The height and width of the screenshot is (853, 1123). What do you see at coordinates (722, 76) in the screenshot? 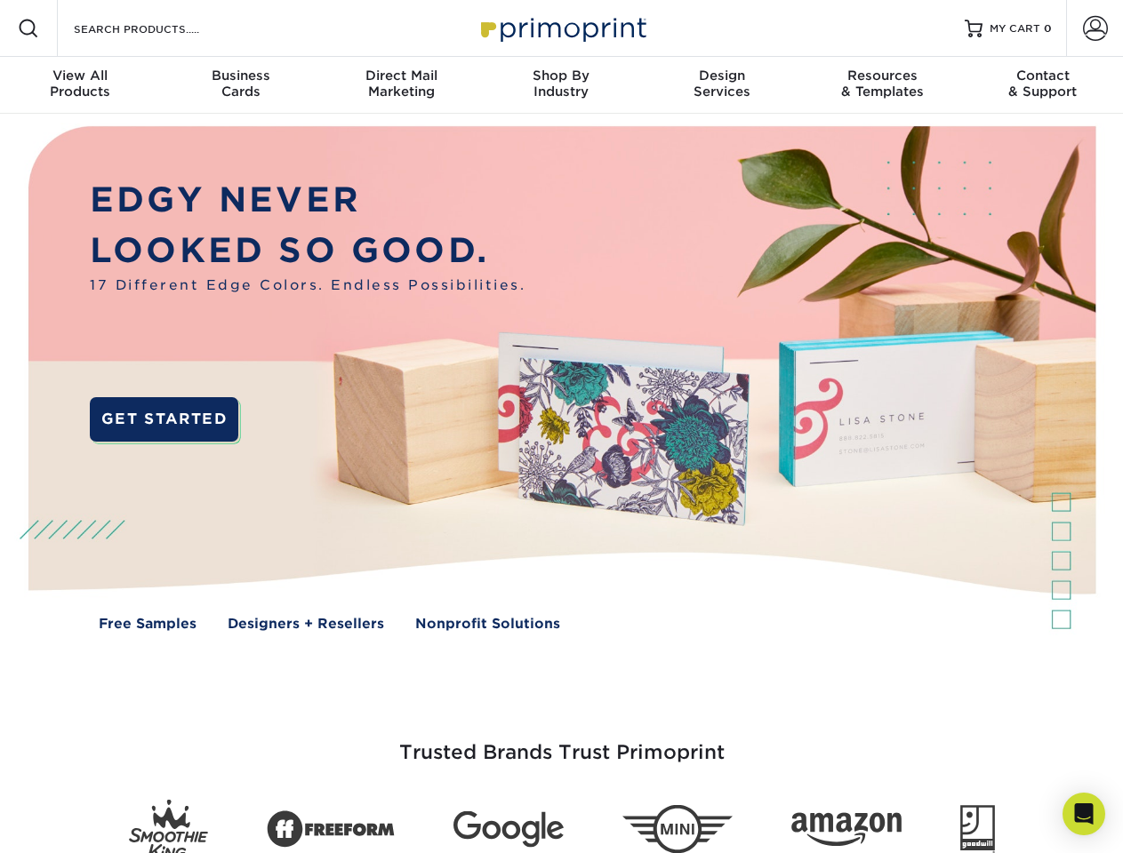
I see `span: Design` at bounding box center [722, 76].